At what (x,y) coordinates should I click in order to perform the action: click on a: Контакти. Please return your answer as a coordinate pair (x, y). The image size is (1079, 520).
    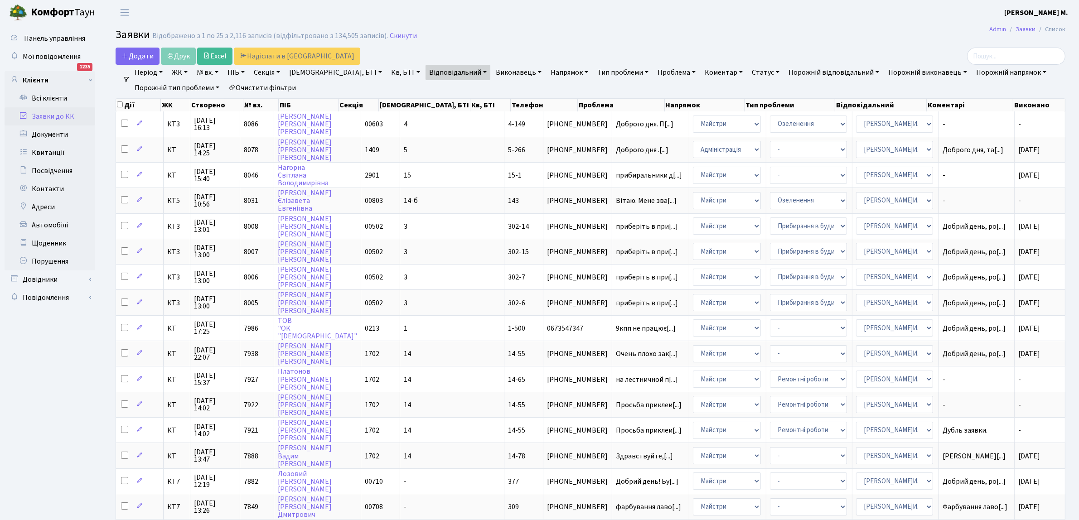
    Looking at the image, I should click on (50, 189).